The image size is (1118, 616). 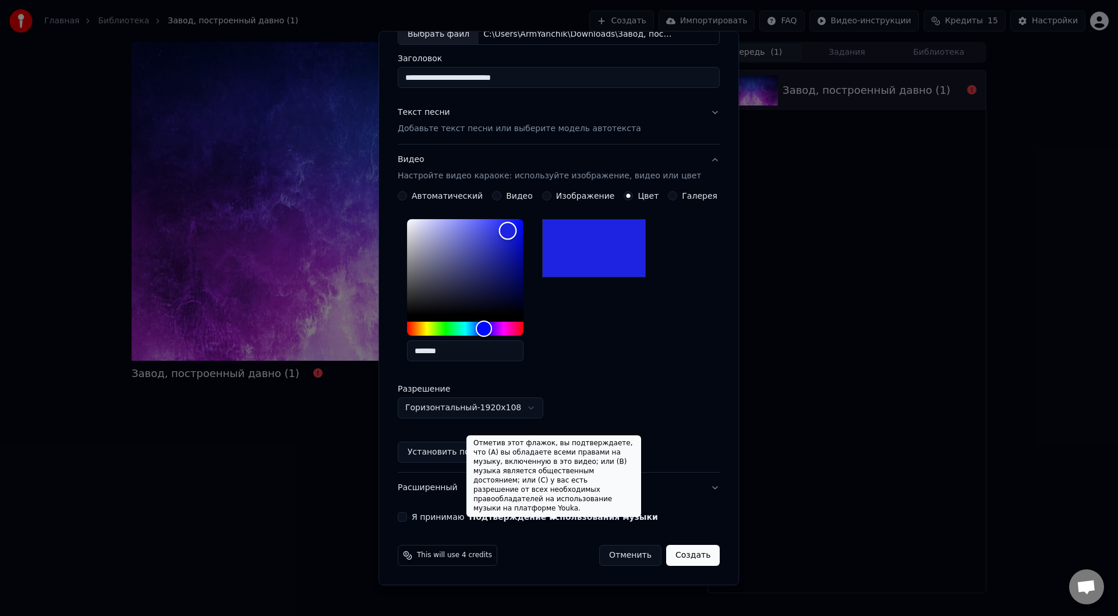 What do you see at coordinates (549, 176) in the screenshot?
I see `p: Настройте видео караоке: используйте изображение, видео или цвет` at bounding box center [549, 176].